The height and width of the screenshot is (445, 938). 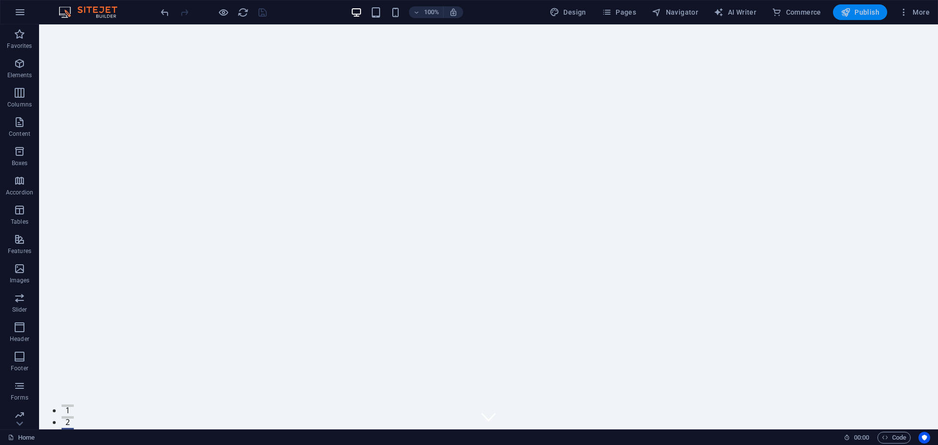 What do you see at coordinates (93, 12) in the screenshot?
I see `img: Editor Logo` at bounding box center [93, 12].